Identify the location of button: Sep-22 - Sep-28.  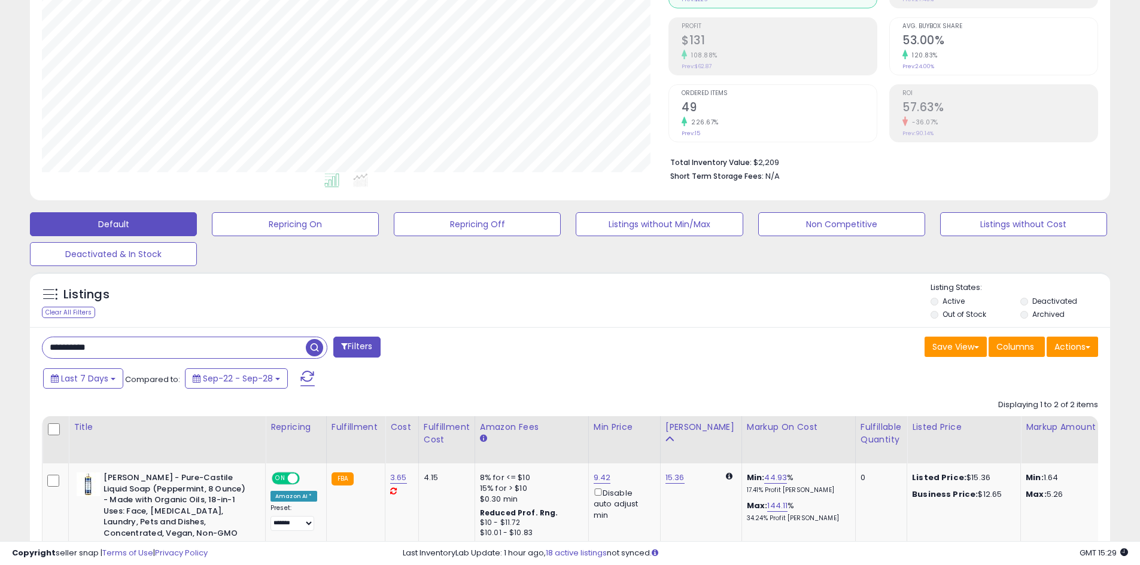
(236, 379).